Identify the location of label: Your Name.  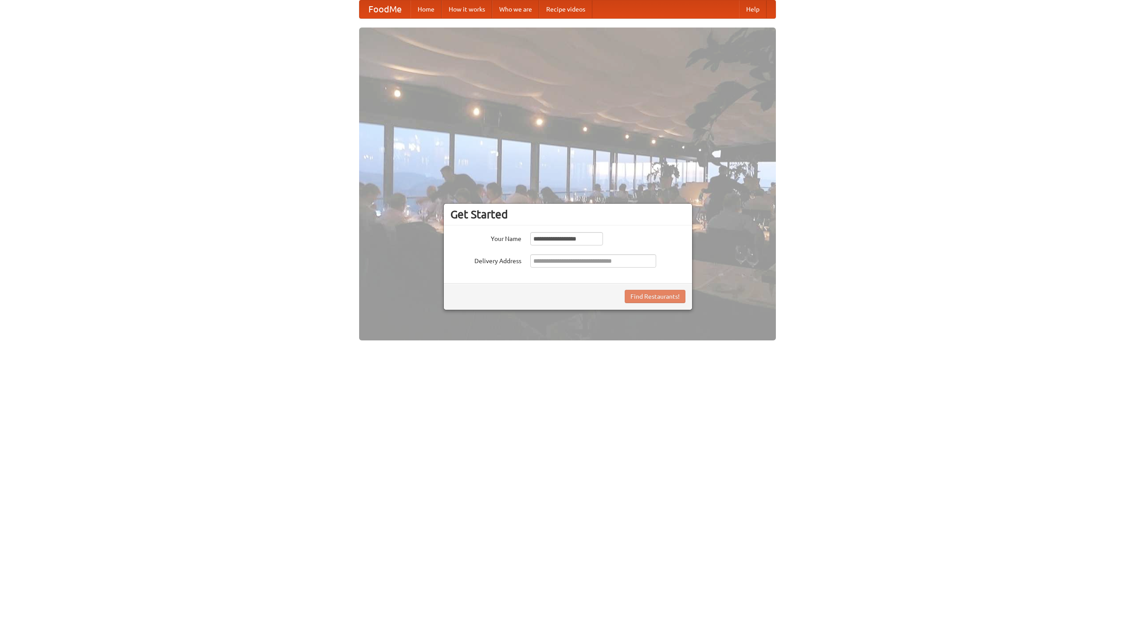
(486, 237).